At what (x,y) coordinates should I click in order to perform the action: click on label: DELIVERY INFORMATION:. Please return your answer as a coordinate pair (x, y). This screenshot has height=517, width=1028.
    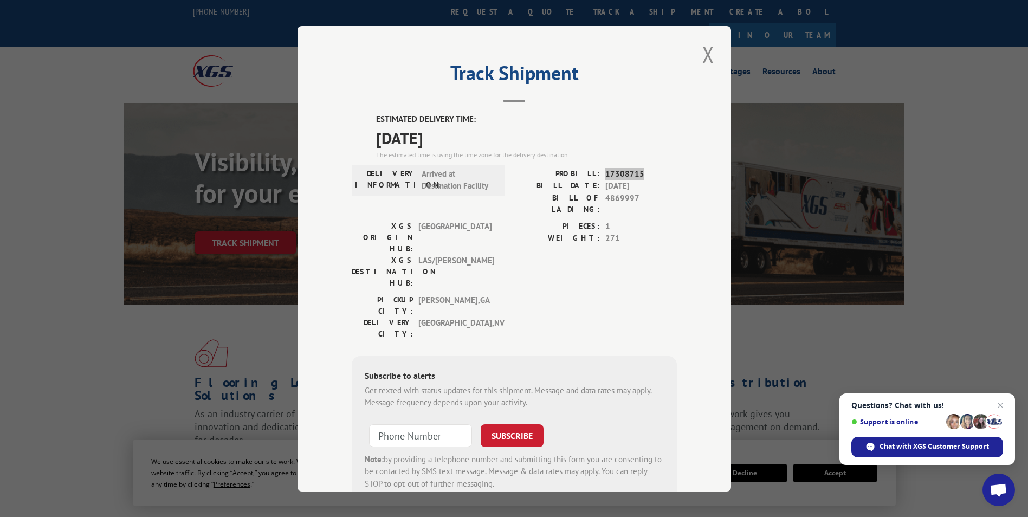
    Looking at the image, I should click on (385, 179).